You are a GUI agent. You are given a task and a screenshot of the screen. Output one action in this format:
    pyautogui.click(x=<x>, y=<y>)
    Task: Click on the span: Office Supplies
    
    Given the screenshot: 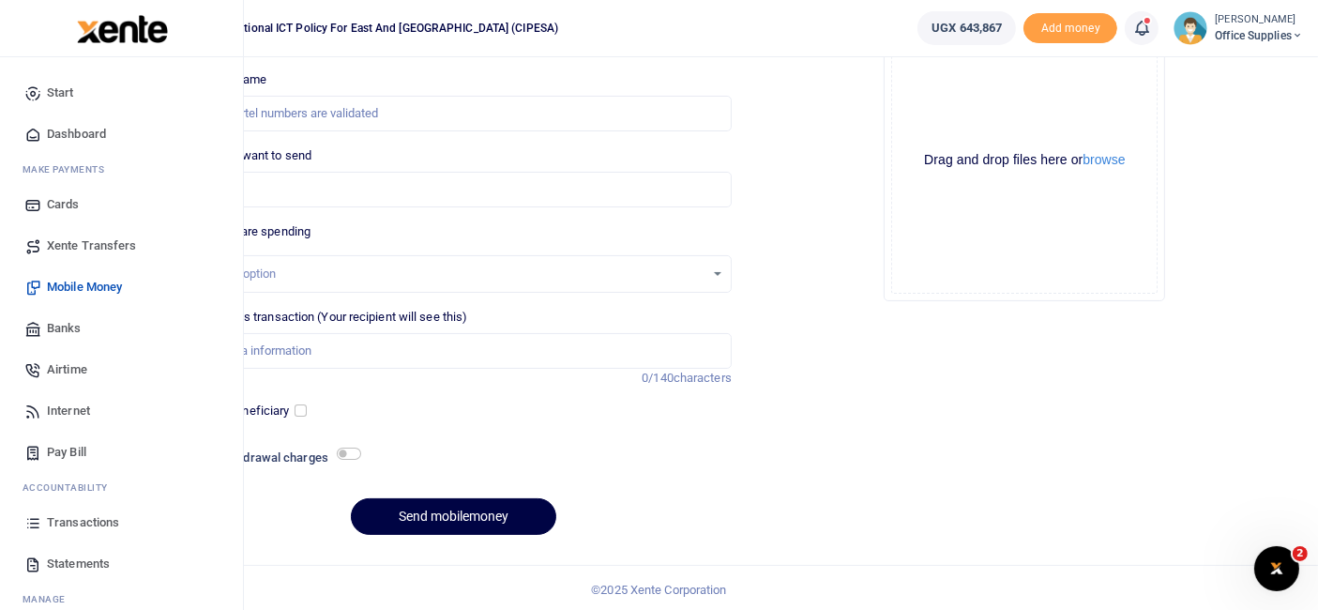 What is the action you would take?
    pyautogui.click(x=1259, y=36)
    